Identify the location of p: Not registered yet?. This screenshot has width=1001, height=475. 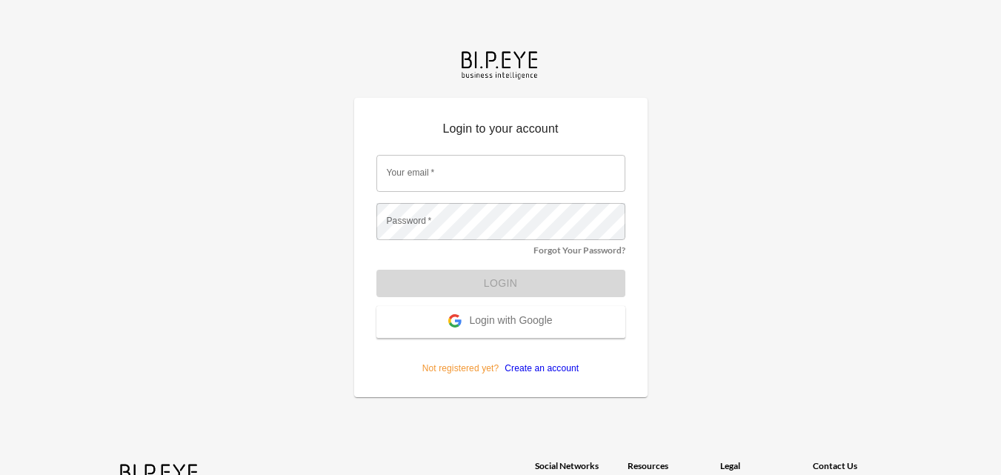
(501, 357).